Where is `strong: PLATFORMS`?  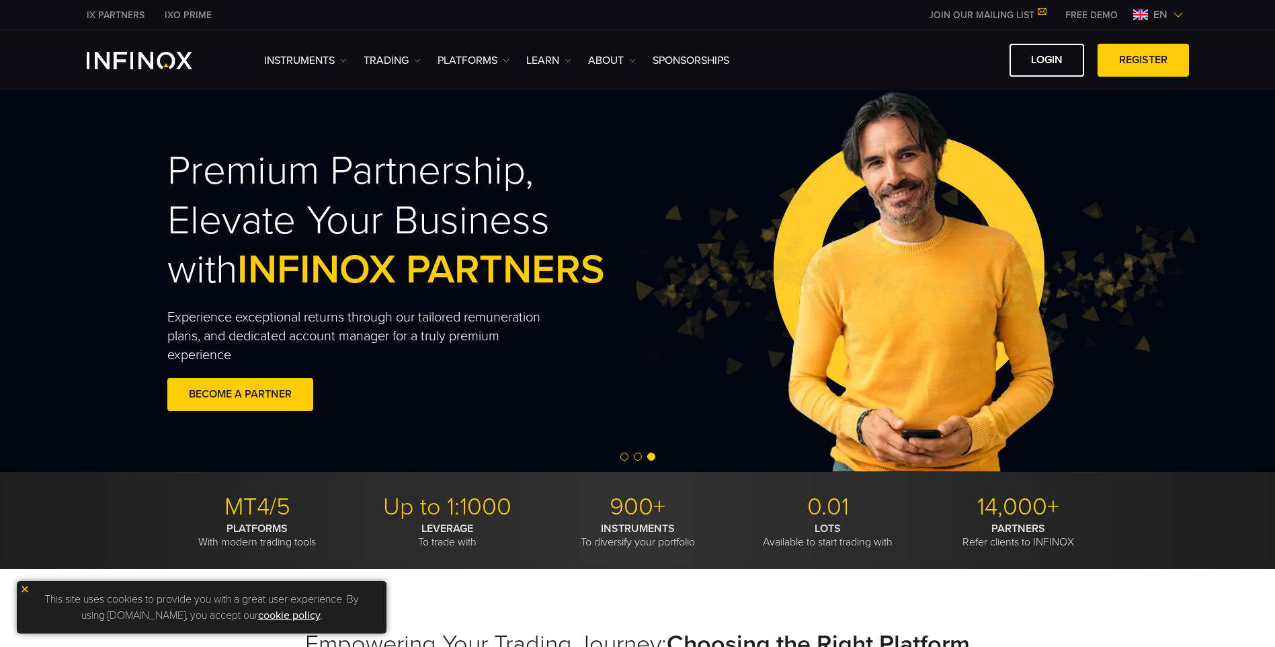 strong: PLATFORMS is located at coordinates (257, 528).